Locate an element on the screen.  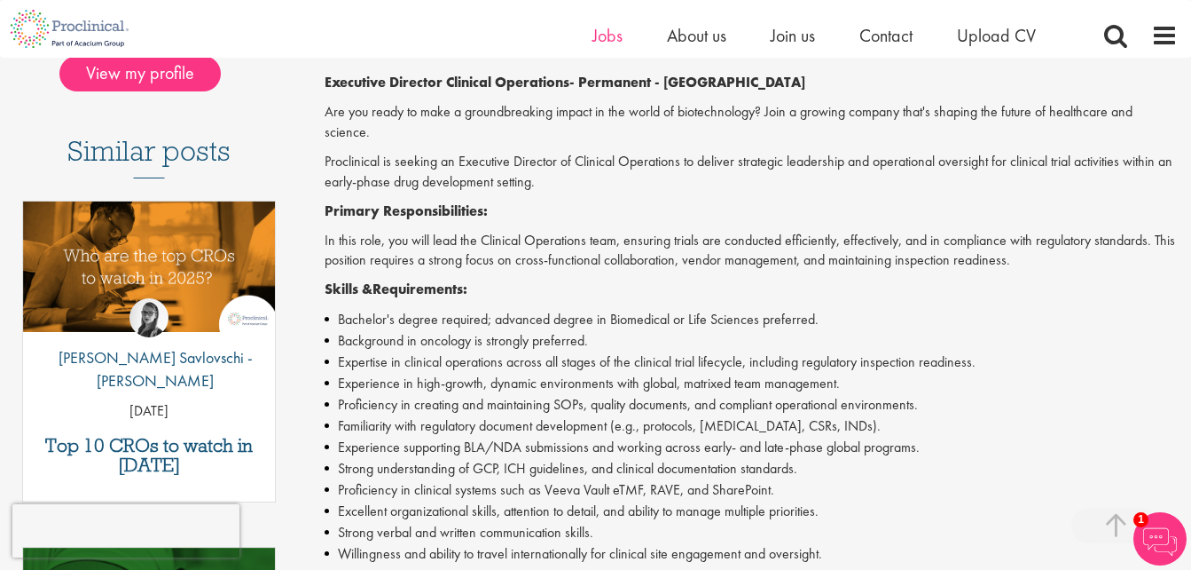
span: 1 is located at coordinates (1141, 519).